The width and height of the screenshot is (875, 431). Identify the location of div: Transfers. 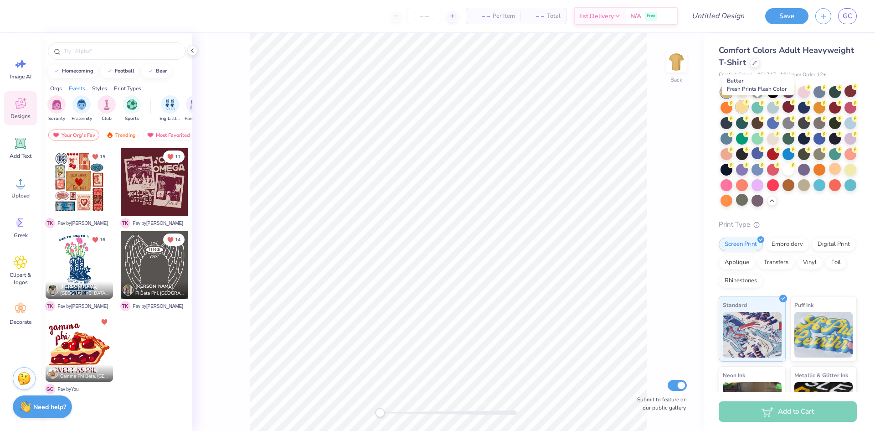
(776, 263).